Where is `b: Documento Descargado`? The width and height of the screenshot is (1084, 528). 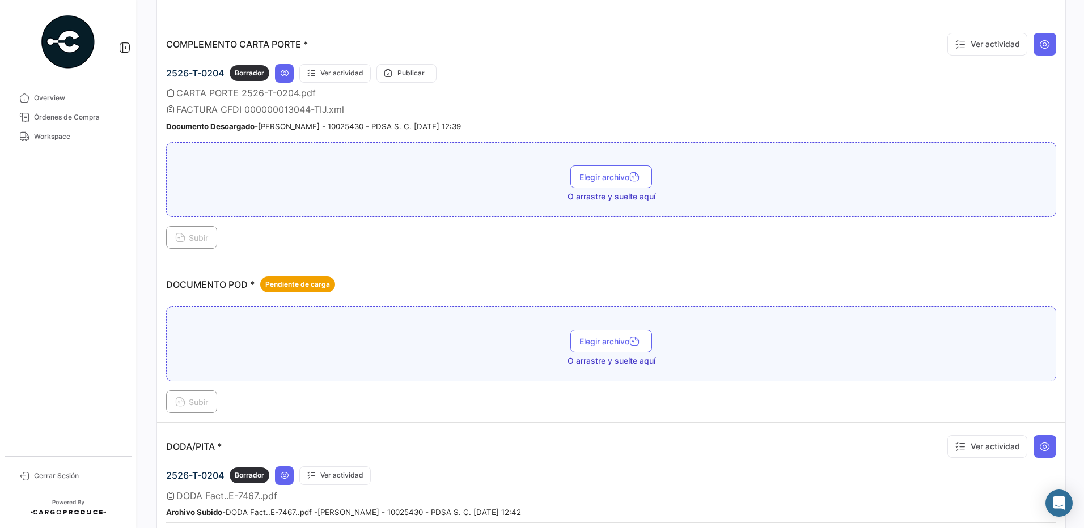
b: Documento Descargado is located at coordinates (210, 126).